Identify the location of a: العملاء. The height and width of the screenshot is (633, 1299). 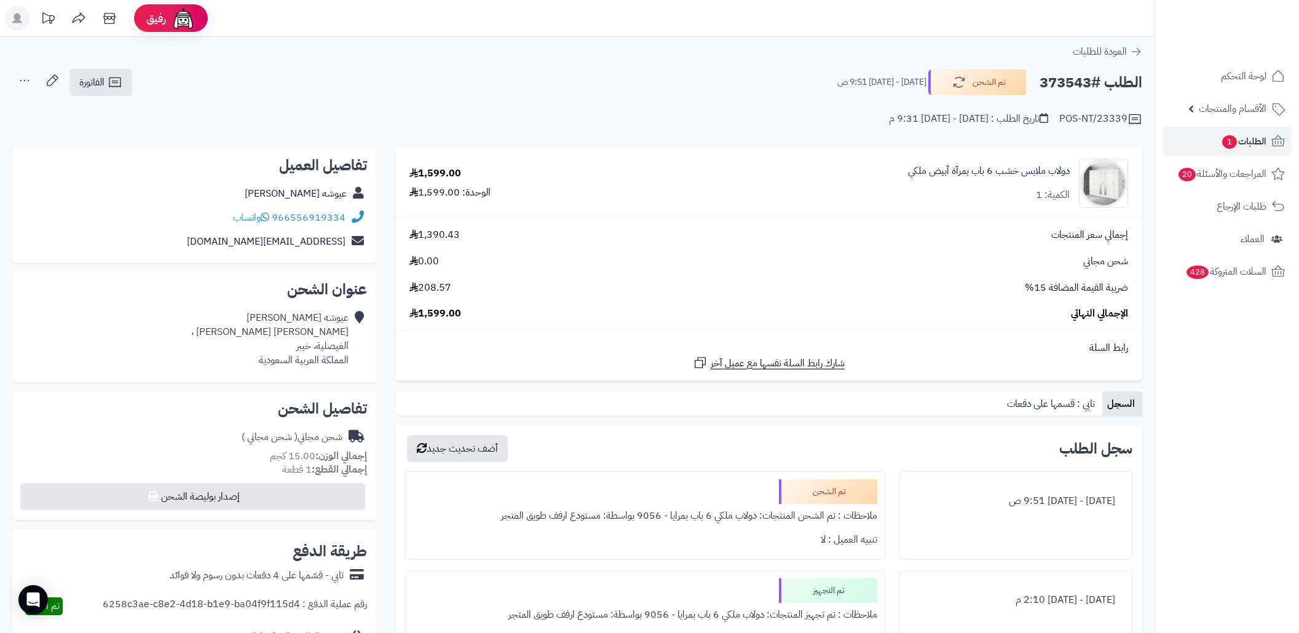
(1227, 239).